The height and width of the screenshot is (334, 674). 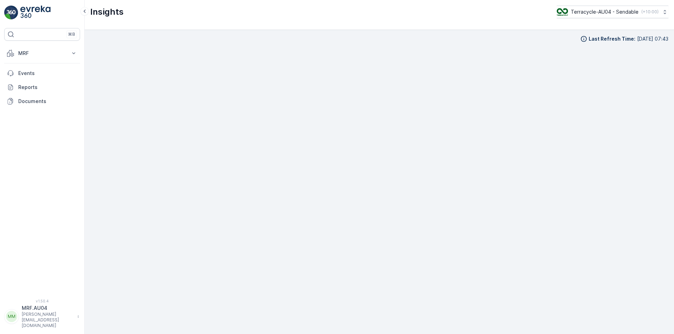 What do you see at coordinates (42, 301) in the screenshot?
I see `span: v 1.50.4` at bounding box center [42, 301].